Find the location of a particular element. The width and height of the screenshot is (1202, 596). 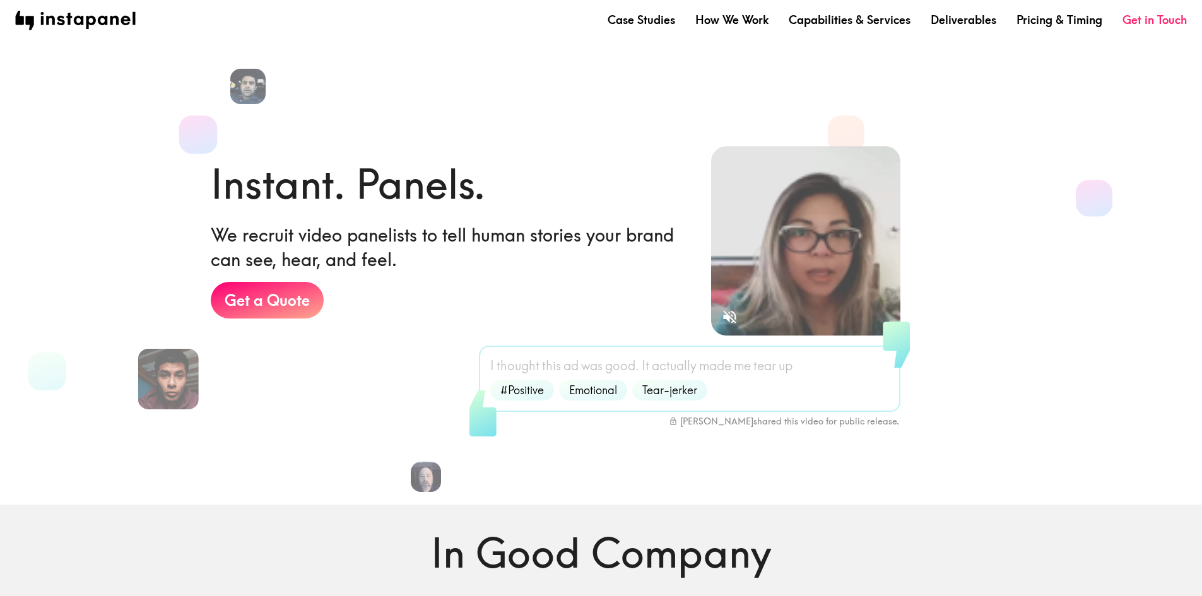

h1: In Good Company is located at coordinates (601, 553).